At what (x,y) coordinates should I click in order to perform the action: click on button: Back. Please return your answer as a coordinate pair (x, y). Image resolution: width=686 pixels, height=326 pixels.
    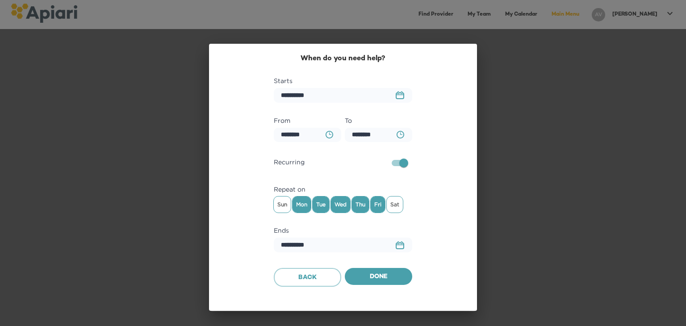
    Looking at the image, I should click on (307, 277).